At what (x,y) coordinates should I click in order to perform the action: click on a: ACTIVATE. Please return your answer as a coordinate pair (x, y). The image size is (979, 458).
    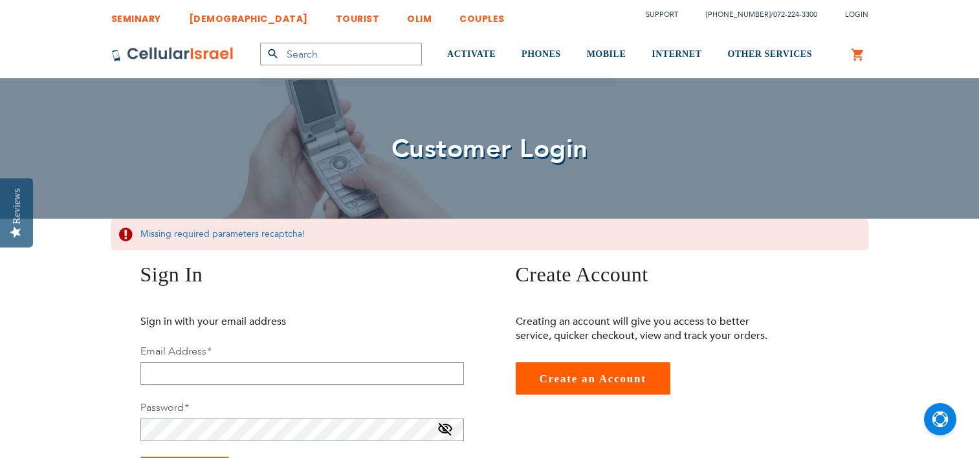
    Looking at the image, I should click on (471, 54).